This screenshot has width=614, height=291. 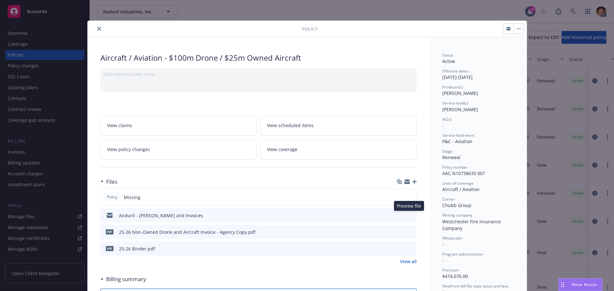 What do you see at coordinates (447, 151) in the screenshot?
I see `span: Stage` at bounding box center [447, 151].